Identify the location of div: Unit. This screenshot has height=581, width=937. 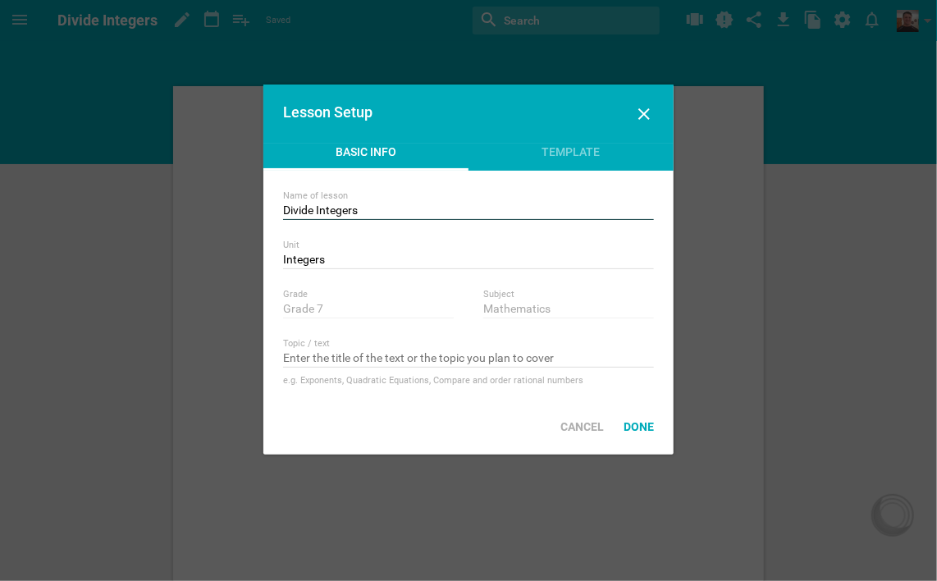
(468, 245).